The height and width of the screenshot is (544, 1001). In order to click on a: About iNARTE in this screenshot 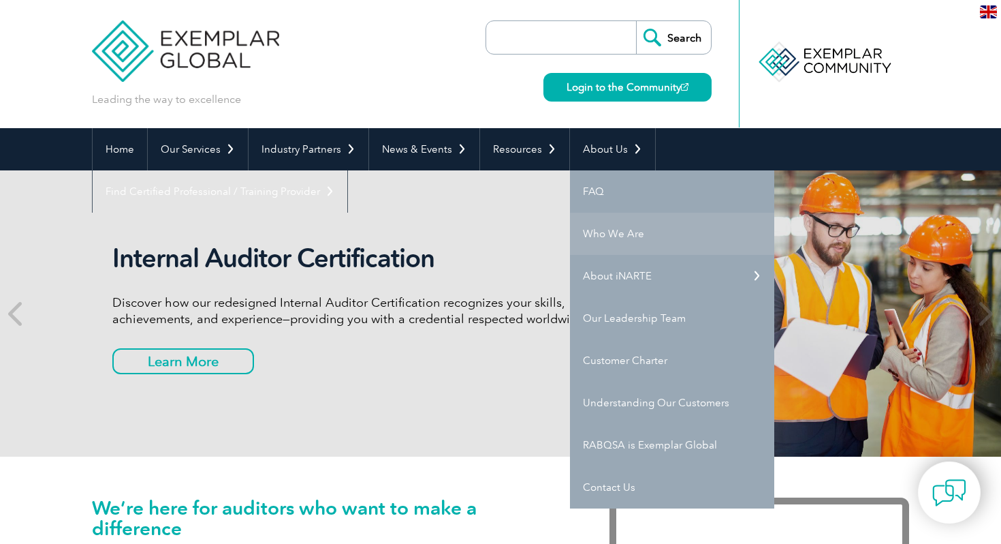, I will do `click(672, 276)`.